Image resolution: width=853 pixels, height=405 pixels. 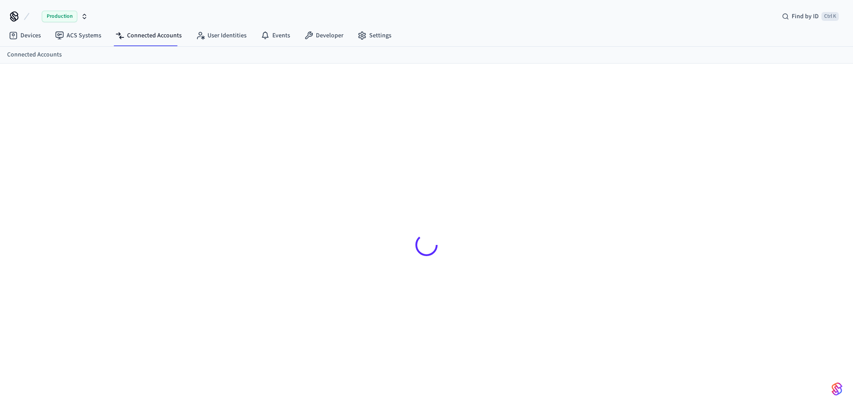 What do you see at coordinates (805, 16) in the screenshot?
I see `span: Find by ID` at bounding box center [805, 16].